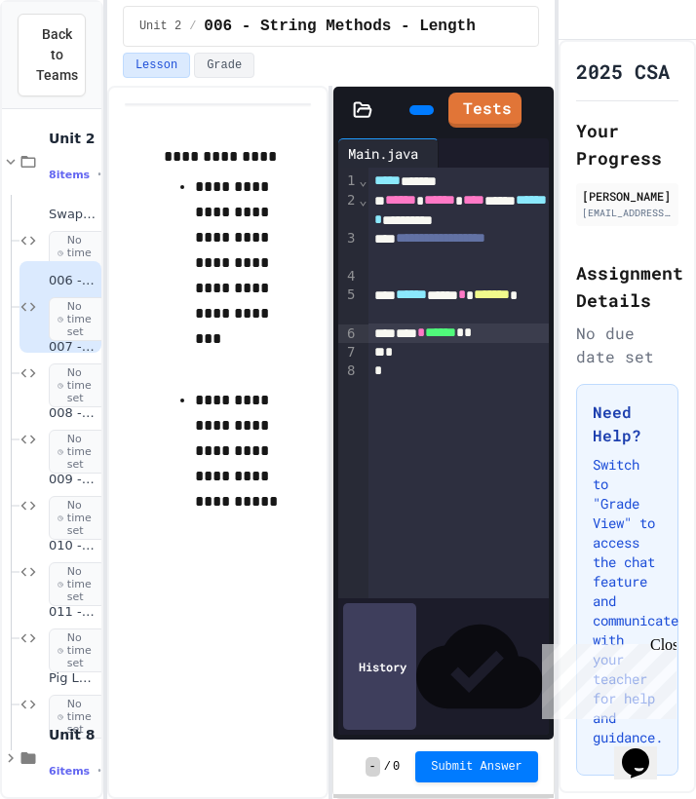 Image resolution: width=696 pixels, height=799 pixels. What do you see at coordinates (626, 424) in the screenshot?
I see `h3: Need Help?` at bounding box center [626, 424].